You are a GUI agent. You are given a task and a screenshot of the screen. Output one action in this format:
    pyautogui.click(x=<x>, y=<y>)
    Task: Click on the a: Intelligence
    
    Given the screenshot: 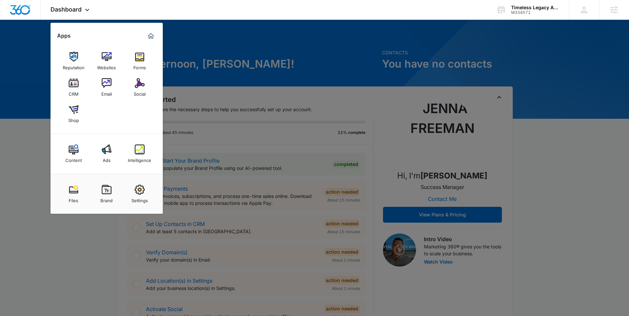 What is the action you would take?
    pyautogui.click(x=140, y=154)
    